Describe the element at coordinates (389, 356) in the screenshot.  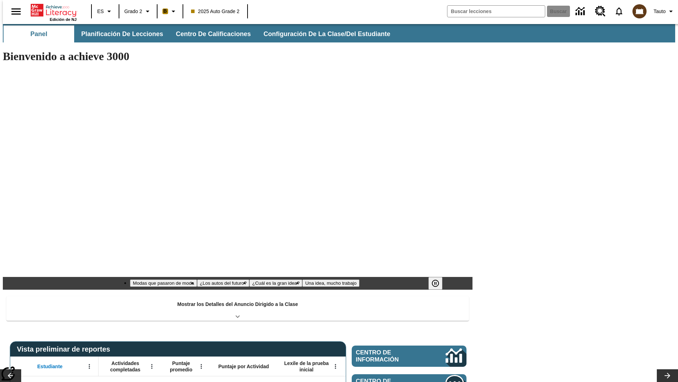
I see `span: Centro de información` at that location.